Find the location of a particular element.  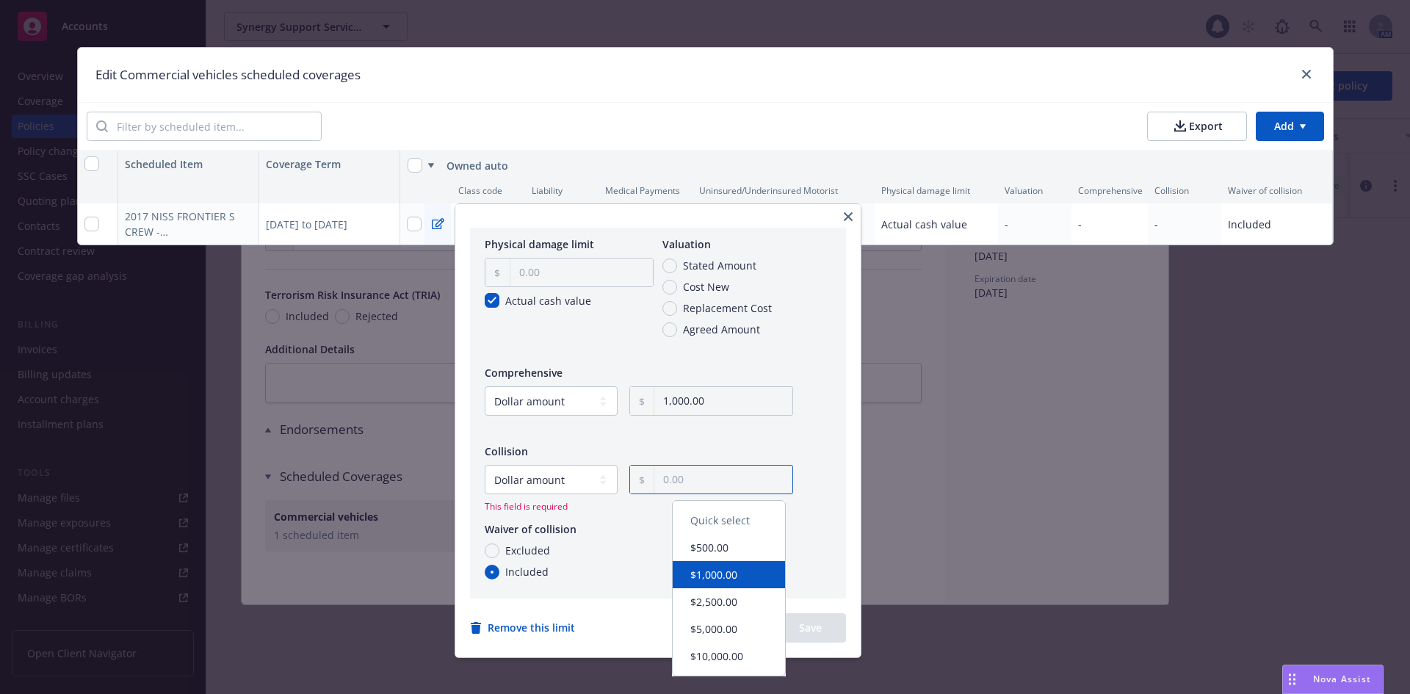

input: Replacement Cost is located at coordinates (670, 309).